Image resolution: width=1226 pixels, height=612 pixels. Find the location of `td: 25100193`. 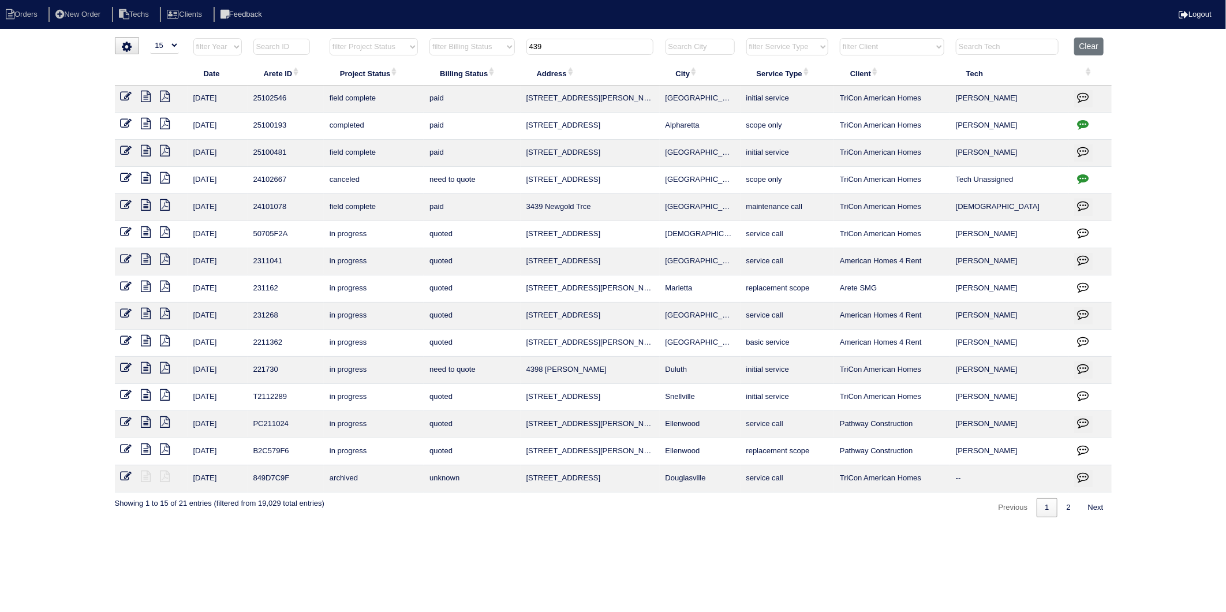

td: 25100193 is located at coordinates (286, 126).